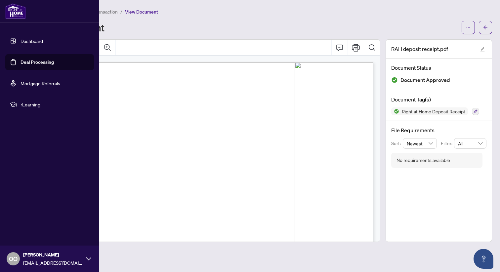  I want to click on span: edit, so click(482, 49).